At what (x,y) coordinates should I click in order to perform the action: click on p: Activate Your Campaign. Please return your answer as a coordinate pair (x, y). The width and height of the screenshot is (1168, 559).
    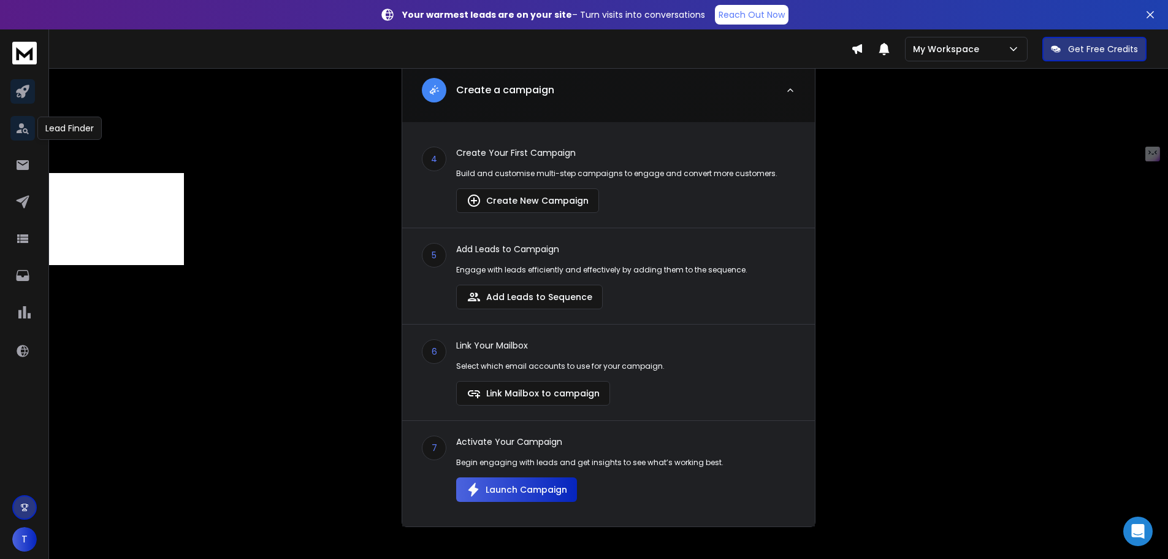
    Looking at the image, I should click on (590, 441).